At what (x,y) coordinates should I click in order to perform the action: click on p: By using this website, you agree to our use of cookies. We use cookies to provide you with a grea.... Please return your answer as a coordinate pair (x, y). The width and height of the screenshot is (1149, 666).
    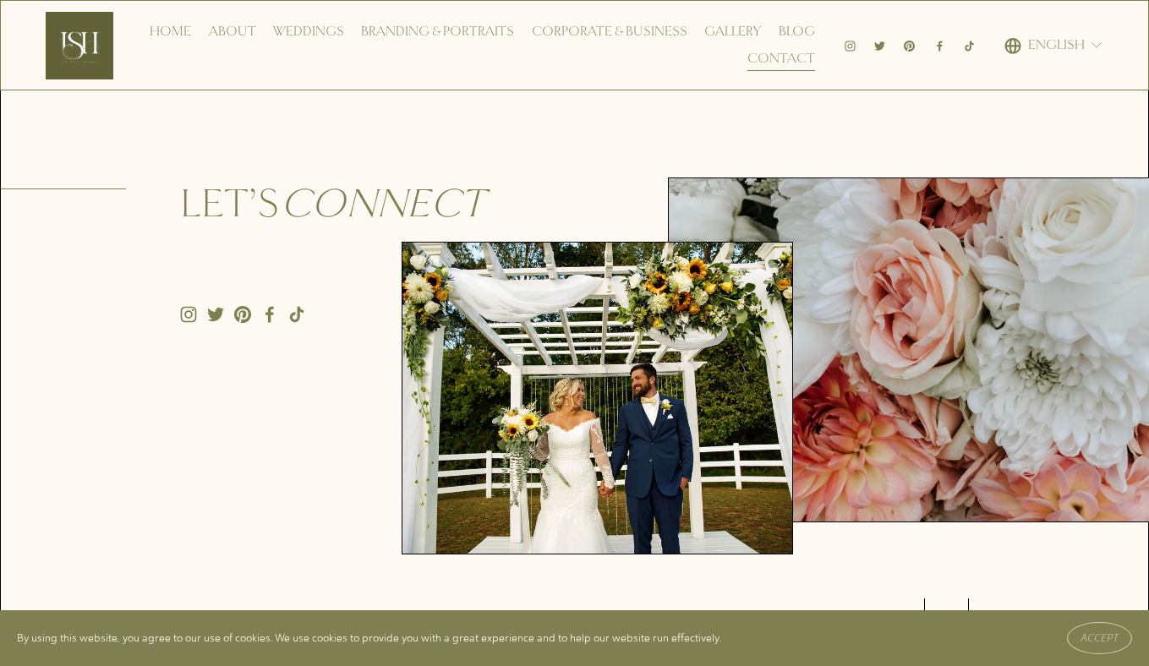
    Looking at the image, I should click on (369, 638).